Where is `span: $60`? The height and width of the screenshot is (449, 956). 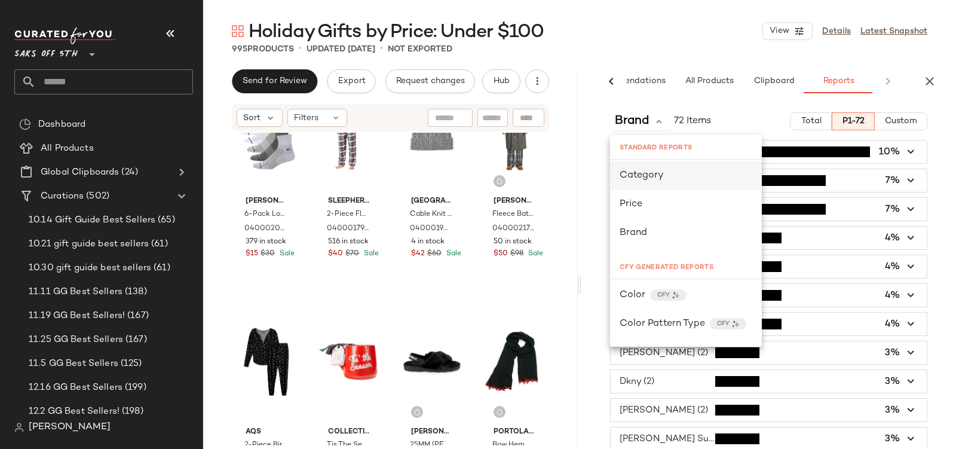 span: $60 is located at coordinates (435, 254).